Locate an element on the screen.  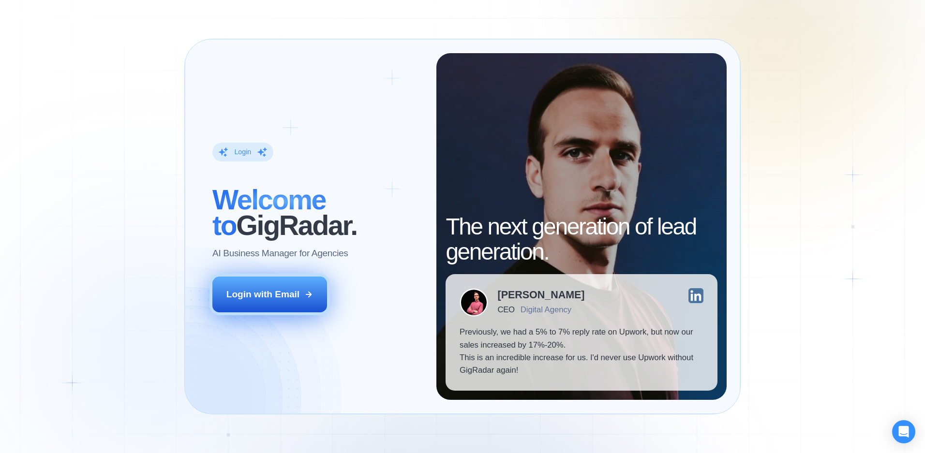
span: Welcome to is located at coordinates (269, 212).